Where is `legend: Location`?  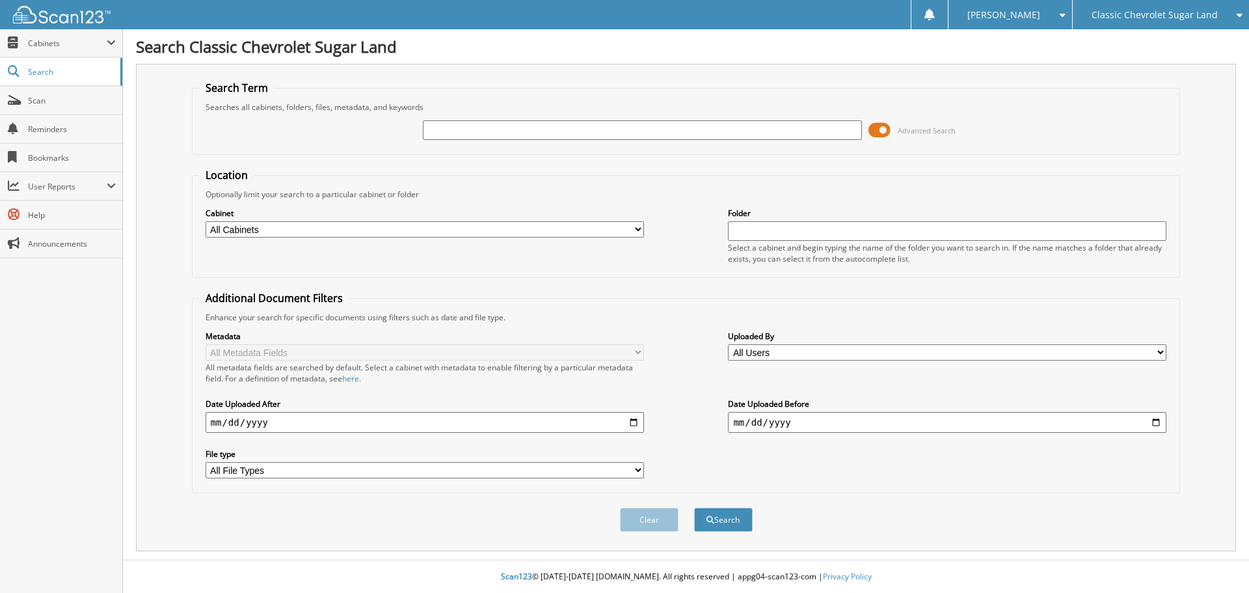
legend: Location is located at coordinates (226, 175).